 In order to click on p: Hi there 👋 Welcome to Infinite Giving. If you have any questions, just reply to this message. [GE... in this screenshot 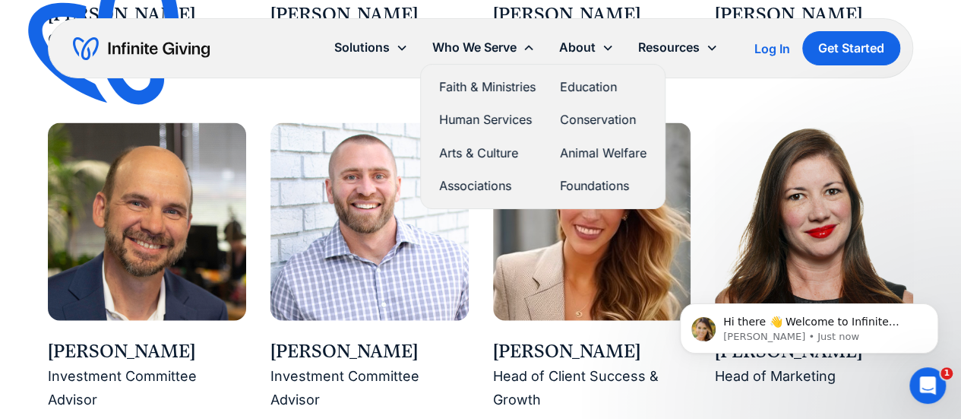, I will do `click(164, 51)`.